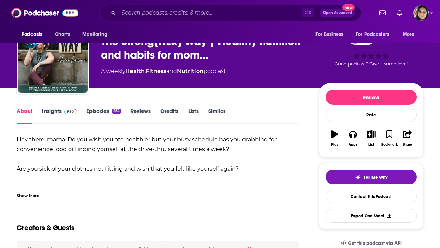 This screenshot has height=248, width=440. I want to click on span: New, so click(349, 7).